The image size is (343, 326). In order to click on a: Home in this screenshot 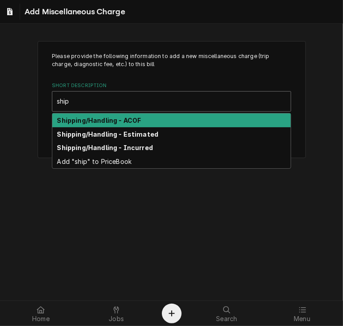, I will do `click(41, 314)`.